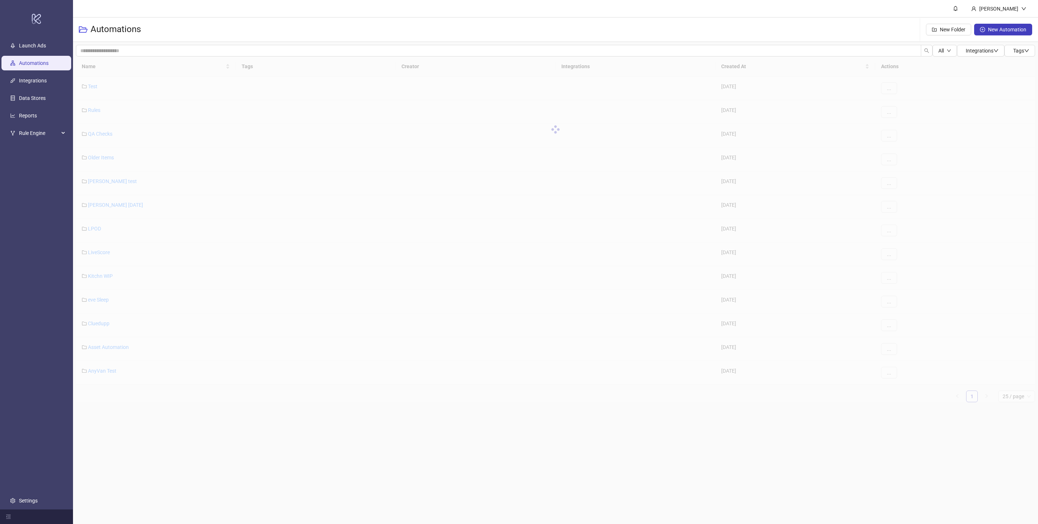 The image size is (1038, 524). I want to click on a: Settings, so click(28, 501).